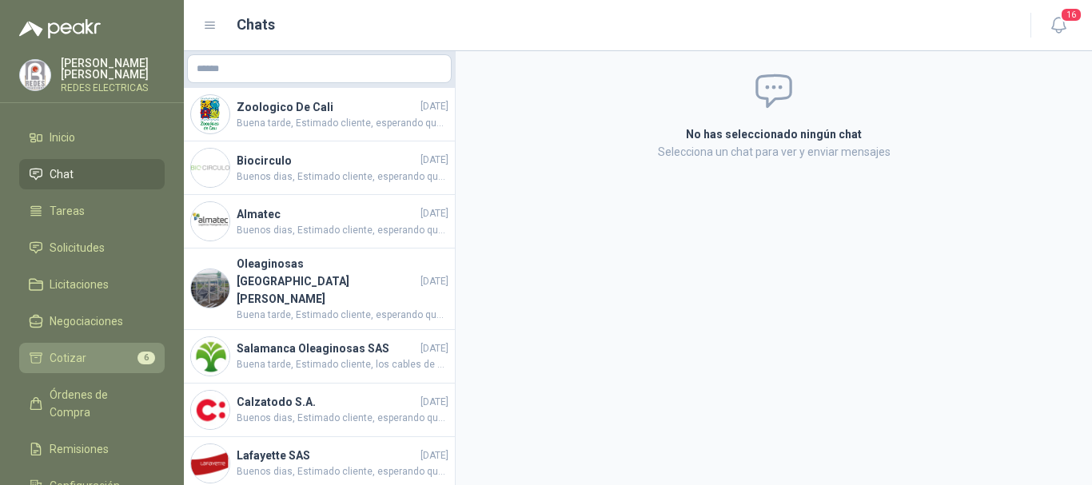 The image size is (1092, 485). What do you see at coordinates (327, 214) in the screenshot?
I see `h4: Almatec` at bounding box center [327, 214].